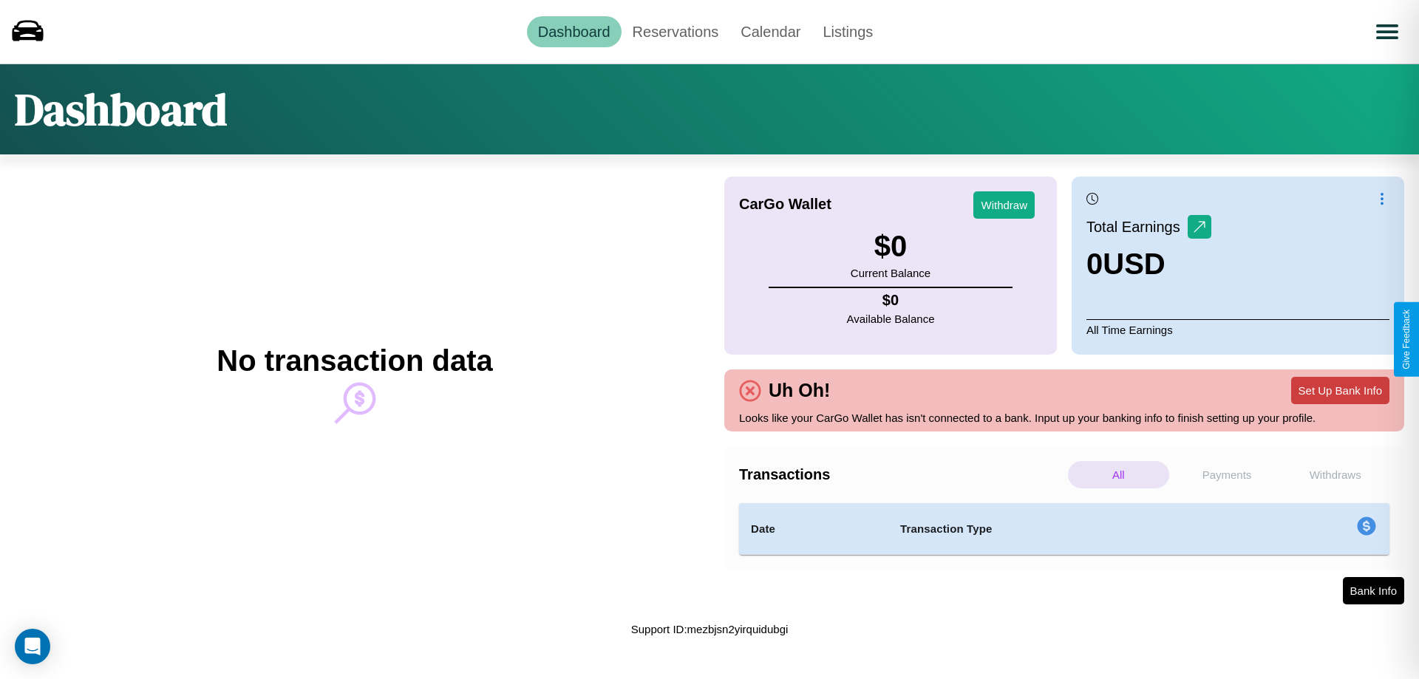 This screenshot has height=679, width=1419. Describe the element at coordinates (1004, 205) in the screenshot. I see `button: Withdraw` at that location.